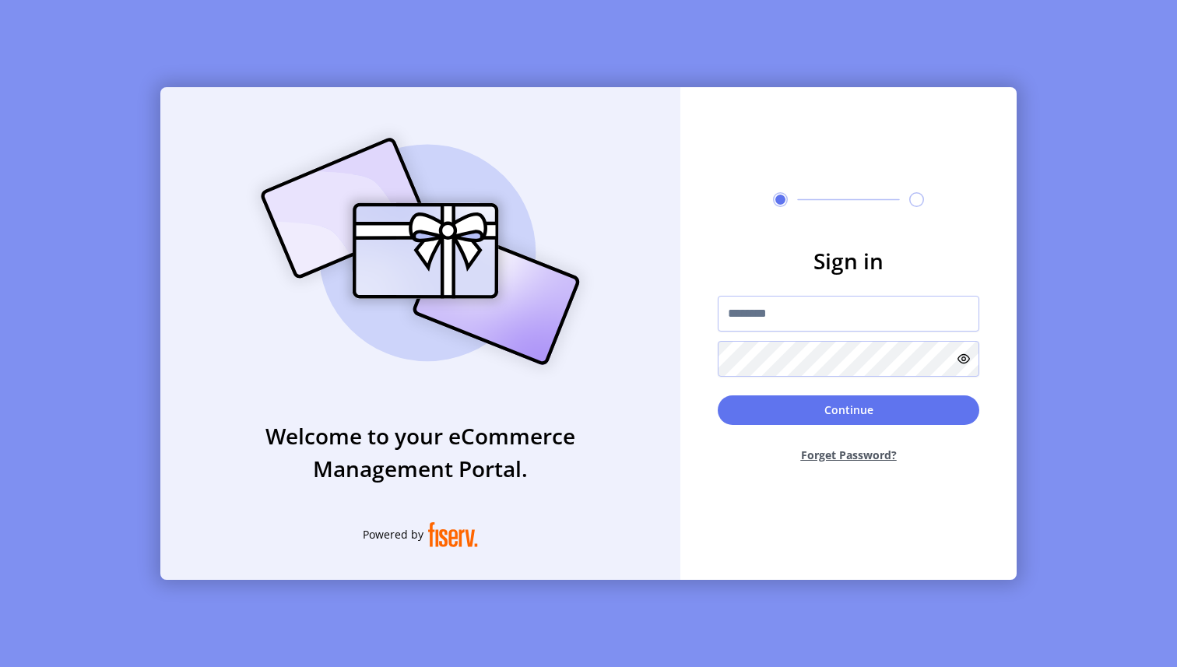  I want to click on img: card_Illustration.svg, so click(420, 251).